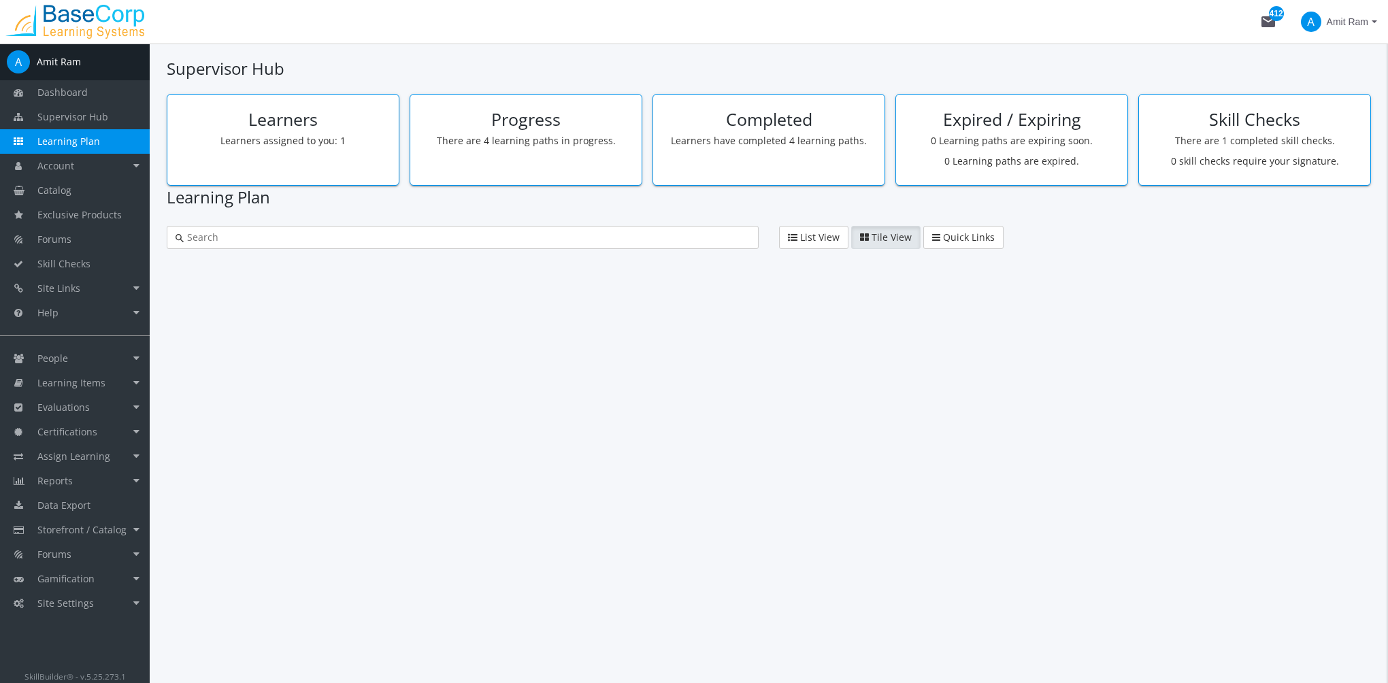  Describe the element at coordinates (526, 141) in the screenshot. I see `p: There are 4 learning paths in progress.` at that location.